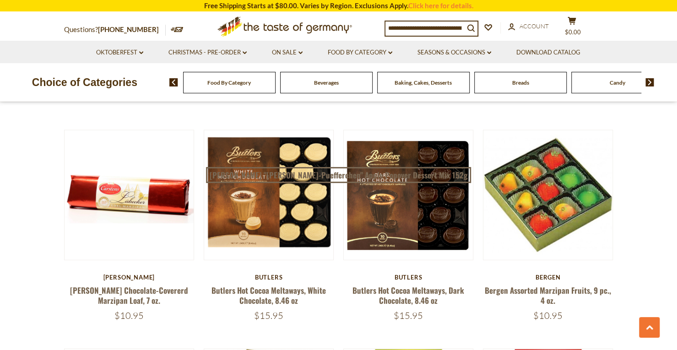 This screenshot has height=350, width=677. Describe the element at coordinates (441, 5) in the screenshot. I see `a: Click here for details.` at that location.